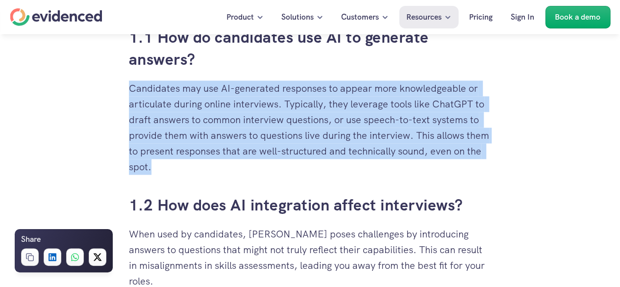 The width and height of the screenshot is (620, 287). Describe the element at coordinates (310, 127) in the screenshot. I see `p: Candidates may use AI-generated responses to appear more knowledgeable or articulate during onlin...` at that location.